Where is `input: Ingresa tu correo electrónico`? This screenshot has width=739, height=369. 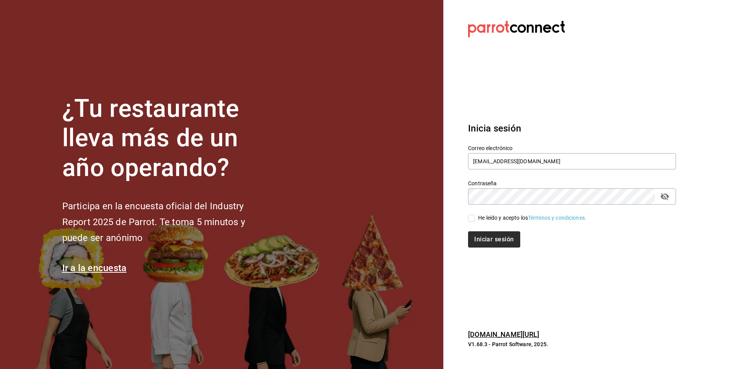
input: Ingresa tu correo electrónico is located at coordinates (572, 161).